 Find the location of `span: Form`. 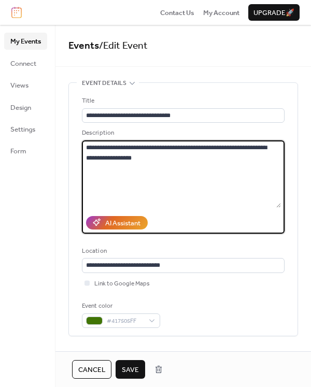

span: Form is located at coordinates (18, 151).